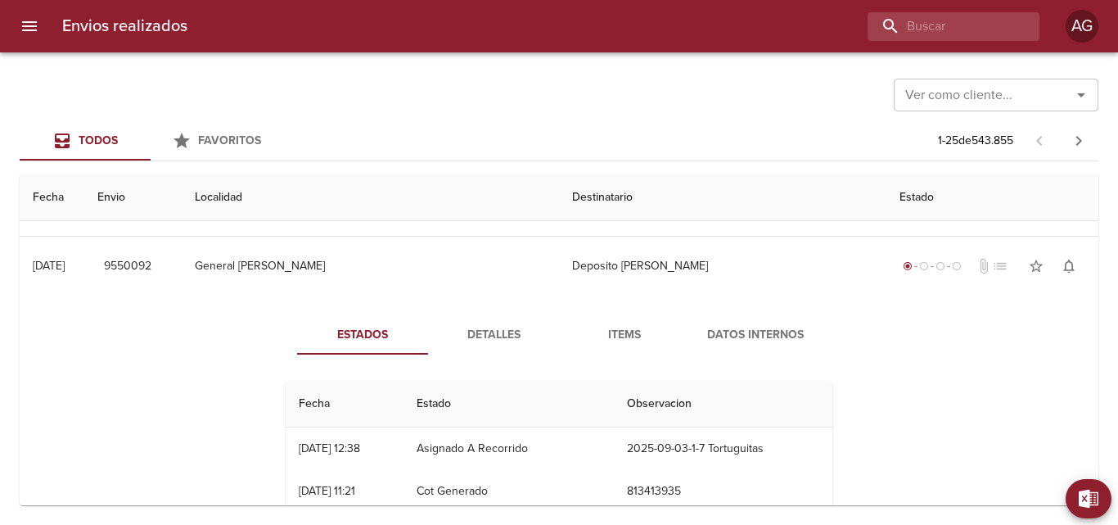  I want to click on div: AG, so click(1082, 26).